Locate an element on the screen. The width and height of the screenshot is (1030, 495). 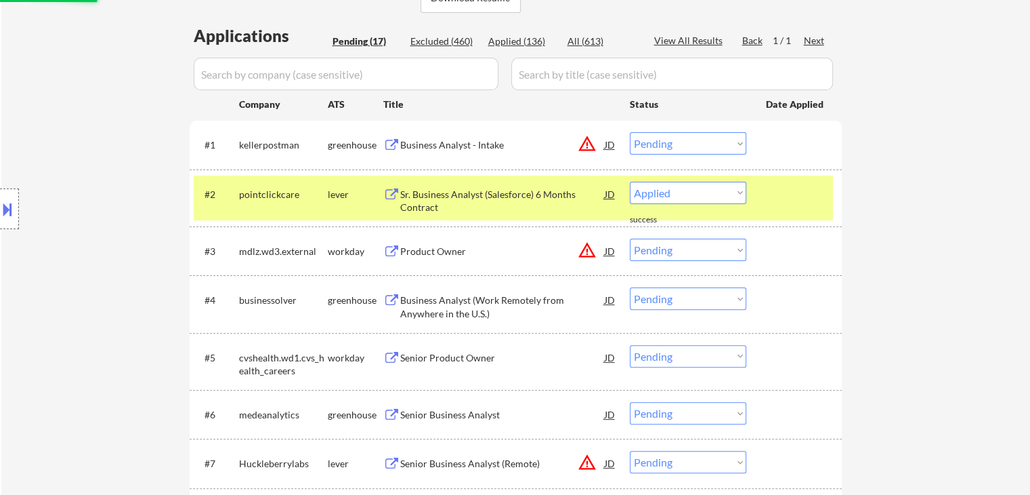
div: Applications is located at coordinates (261, 36).